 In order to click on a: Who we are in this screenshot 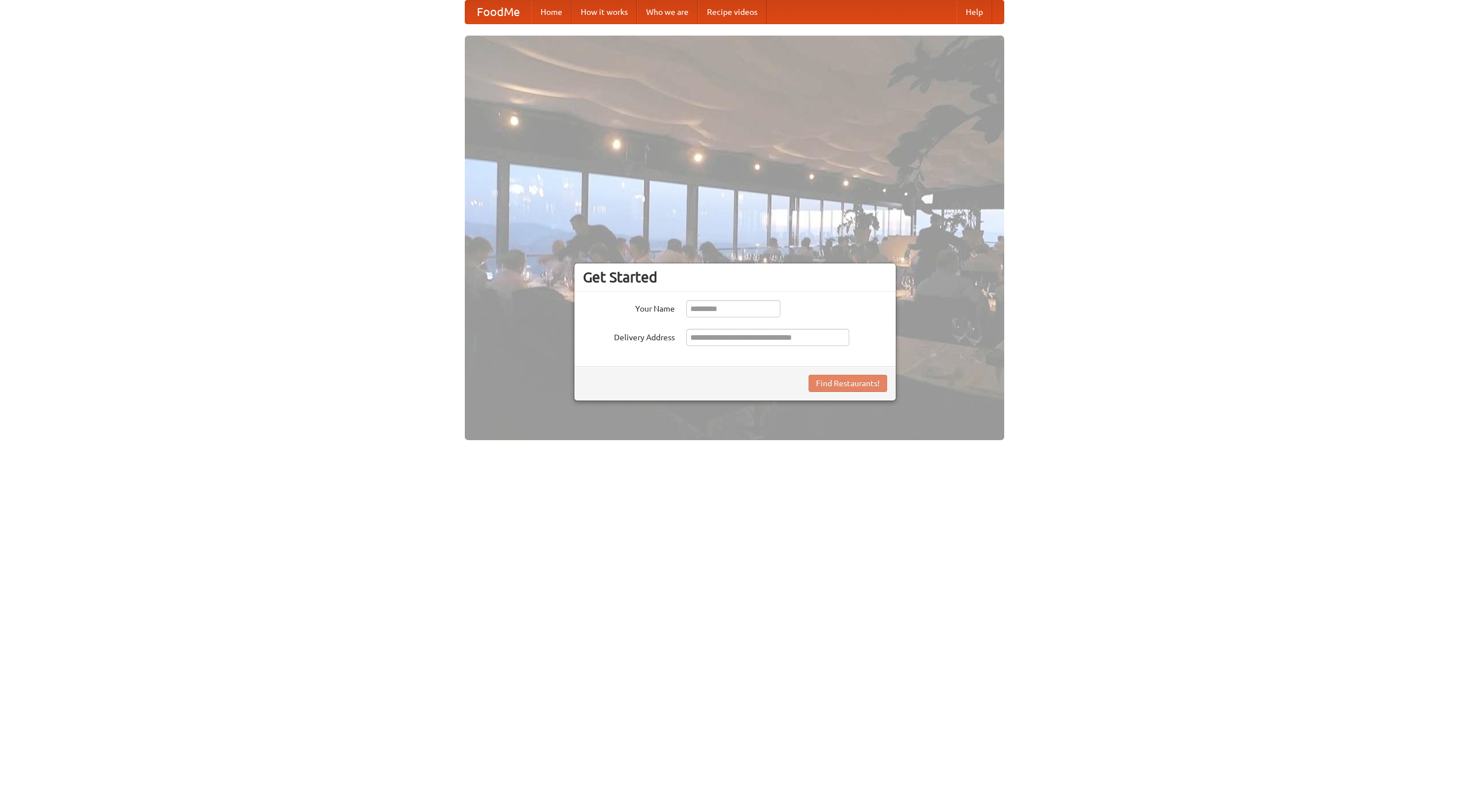, I will do `click(667, 12)`.